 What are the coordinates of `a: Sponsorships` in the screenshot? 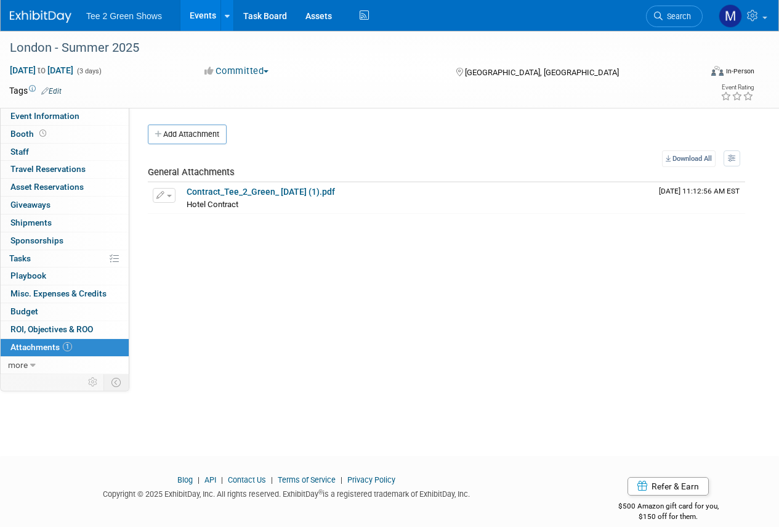 It's located at (65, 241).